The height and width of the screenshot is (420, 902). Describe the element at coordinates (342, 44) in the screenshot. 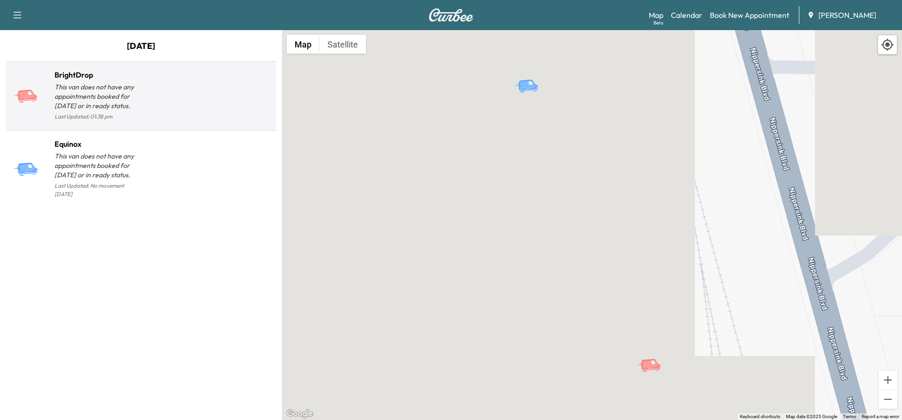

I see `button: Show satellite imagery` at that location.